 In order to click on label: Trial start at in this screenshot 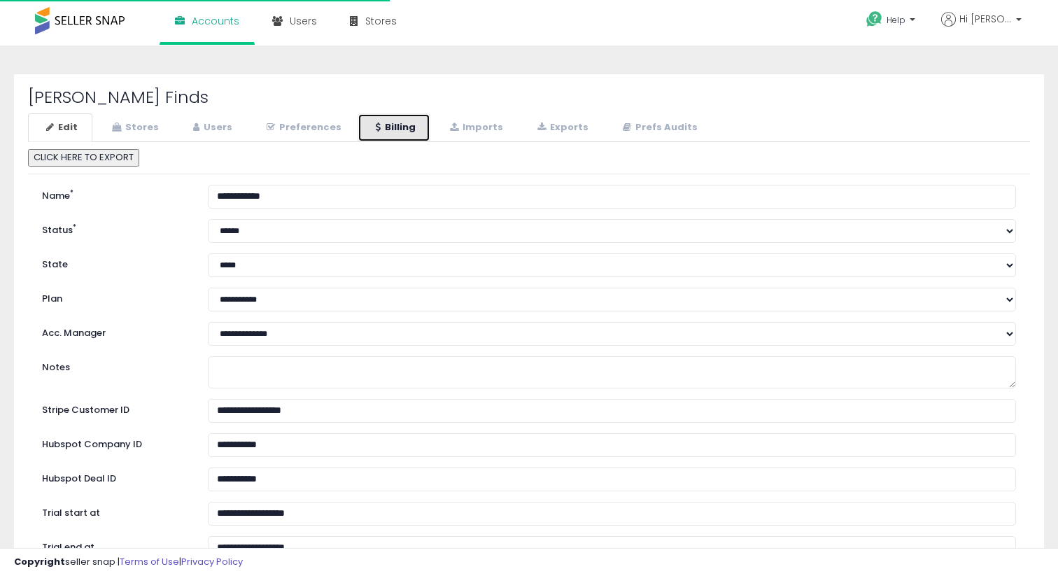, I will do `click(114, 511)`.